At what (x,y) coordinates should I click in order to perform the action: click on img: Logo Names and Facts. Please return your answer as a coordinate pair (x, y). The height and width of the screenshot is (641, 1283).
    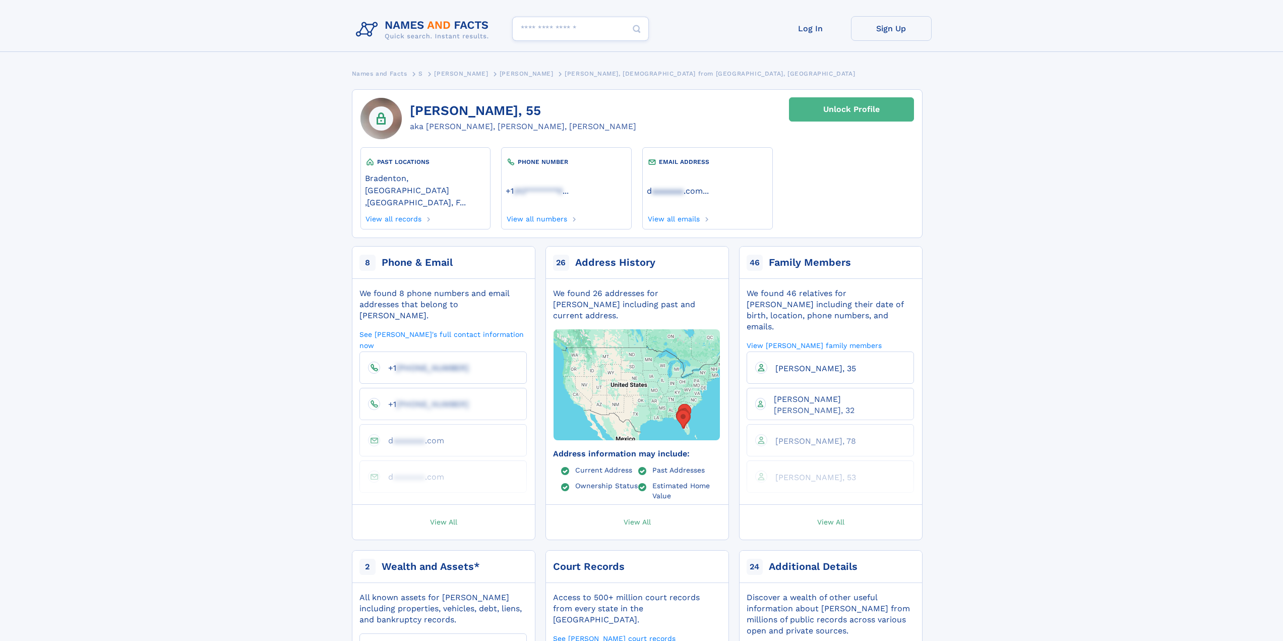
    Looking at the image, I should click on (424, 30).